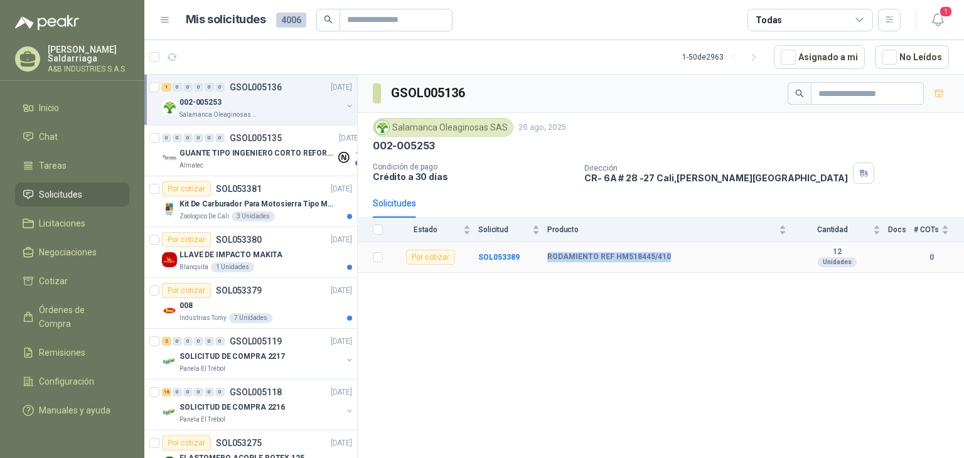 This screenshot has height=458, width=964. Describe the element at coordinates (429, 93) in the screenshot. I see `h3: GSOL005136` at that location.